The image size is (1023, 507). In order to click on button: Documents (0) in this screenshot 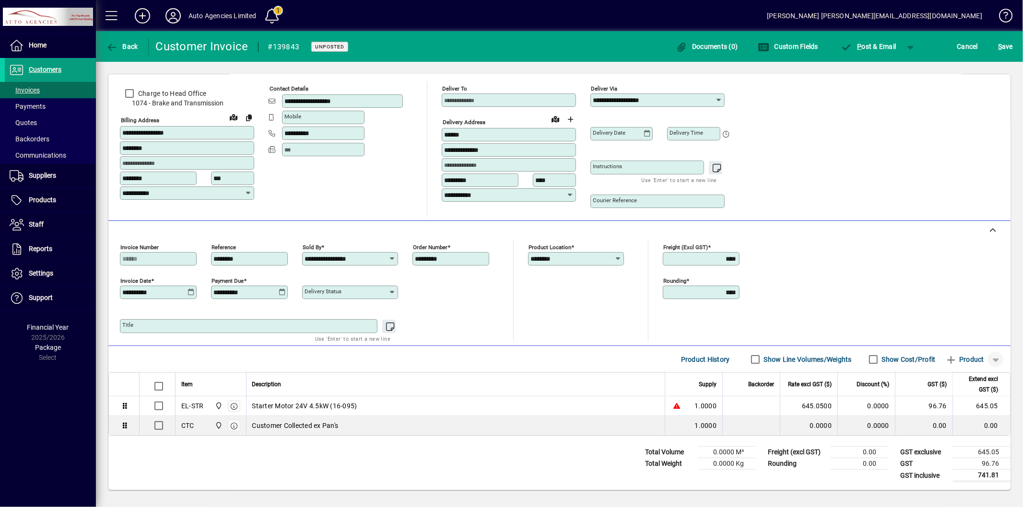, I will do `click(707, 47)`.